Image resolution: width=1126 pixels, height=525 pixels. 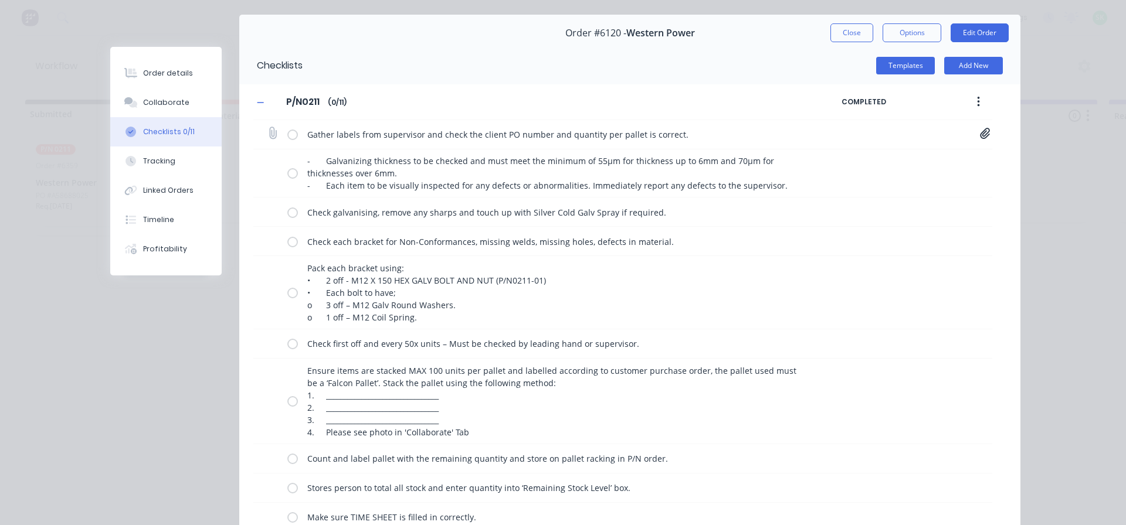 I want to click on textarea: Check galvanising, remove any sharps and touch up with Silver Cold Galv Spray if required., so click(x=557, y=212).